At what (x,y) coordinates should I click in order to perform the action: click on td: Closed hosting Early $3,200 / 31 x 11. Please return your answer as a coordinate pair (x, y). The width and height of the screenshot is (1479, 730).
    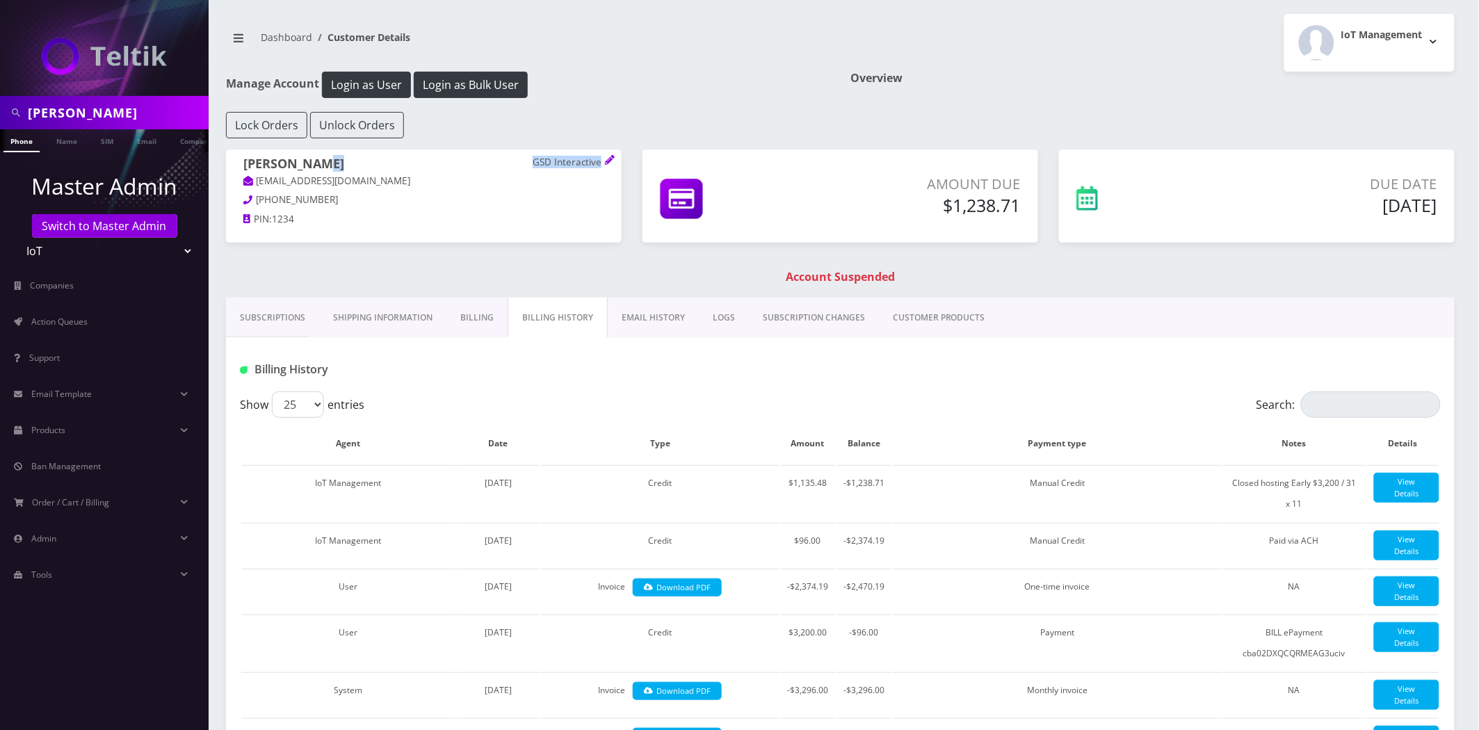
    Looking at the image, I should click on (1294, 493).